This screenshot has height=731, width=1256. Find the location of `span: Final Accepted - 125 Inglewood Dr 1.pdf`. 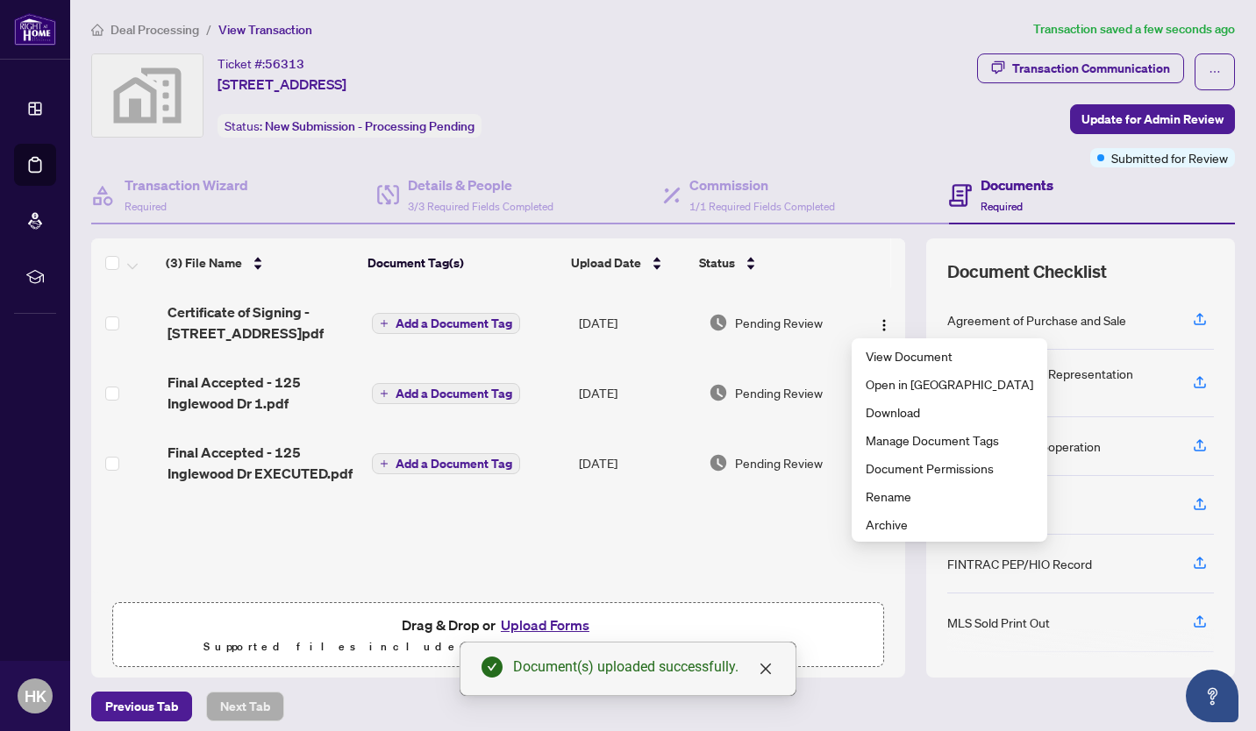

span: Final Accepted - 125 Inglewood Dr 1.pdf is located at coordinates (263, 393).